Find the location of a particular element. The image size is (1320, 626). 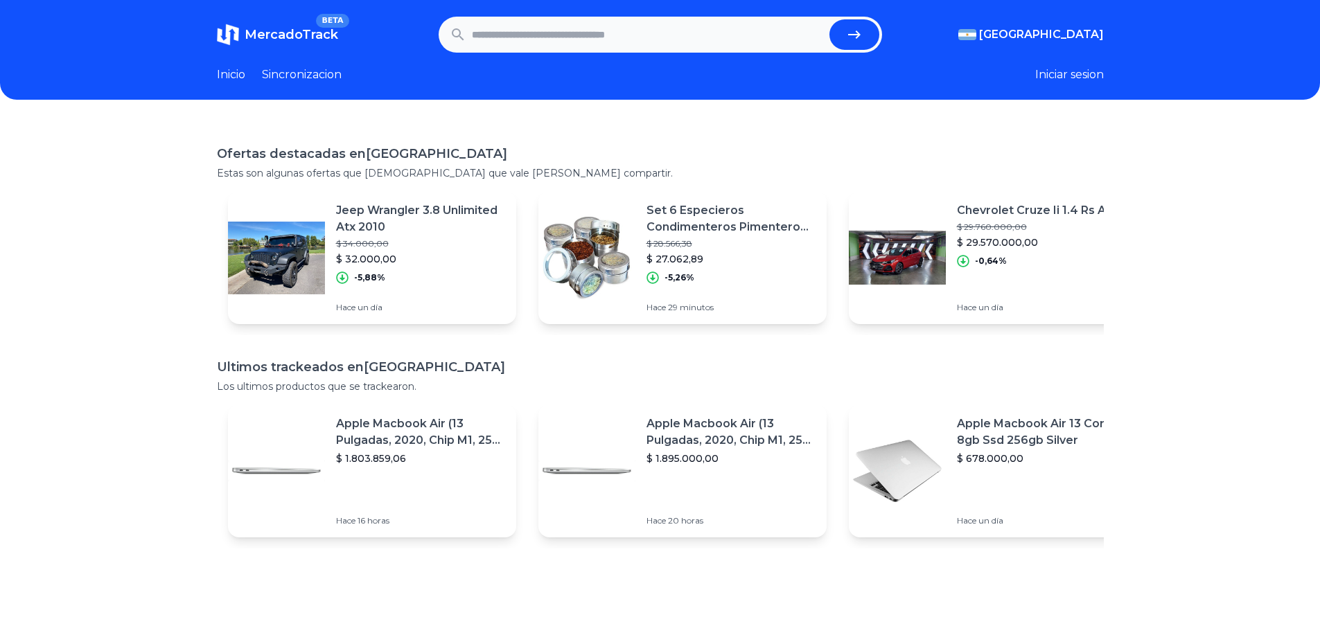

p: $ 29.760.000,00 is located at coordinates (1040, 227).